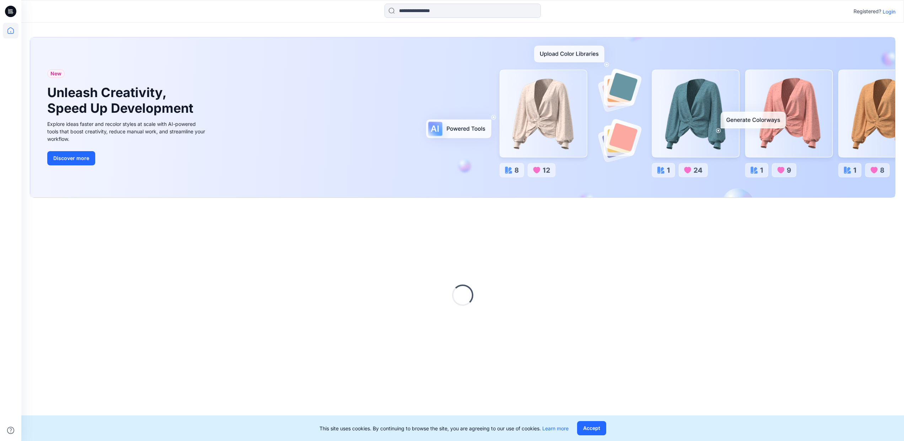  What do you see at coordinates (889, 11) in the screenshot?
I see `p: Login` at bounding box center [889, 11].